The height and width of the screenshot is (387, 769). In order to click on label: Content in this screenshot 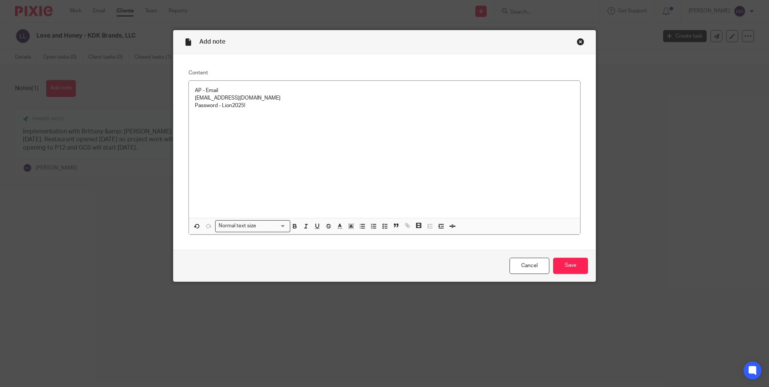, I will do `click(385, 73)`.